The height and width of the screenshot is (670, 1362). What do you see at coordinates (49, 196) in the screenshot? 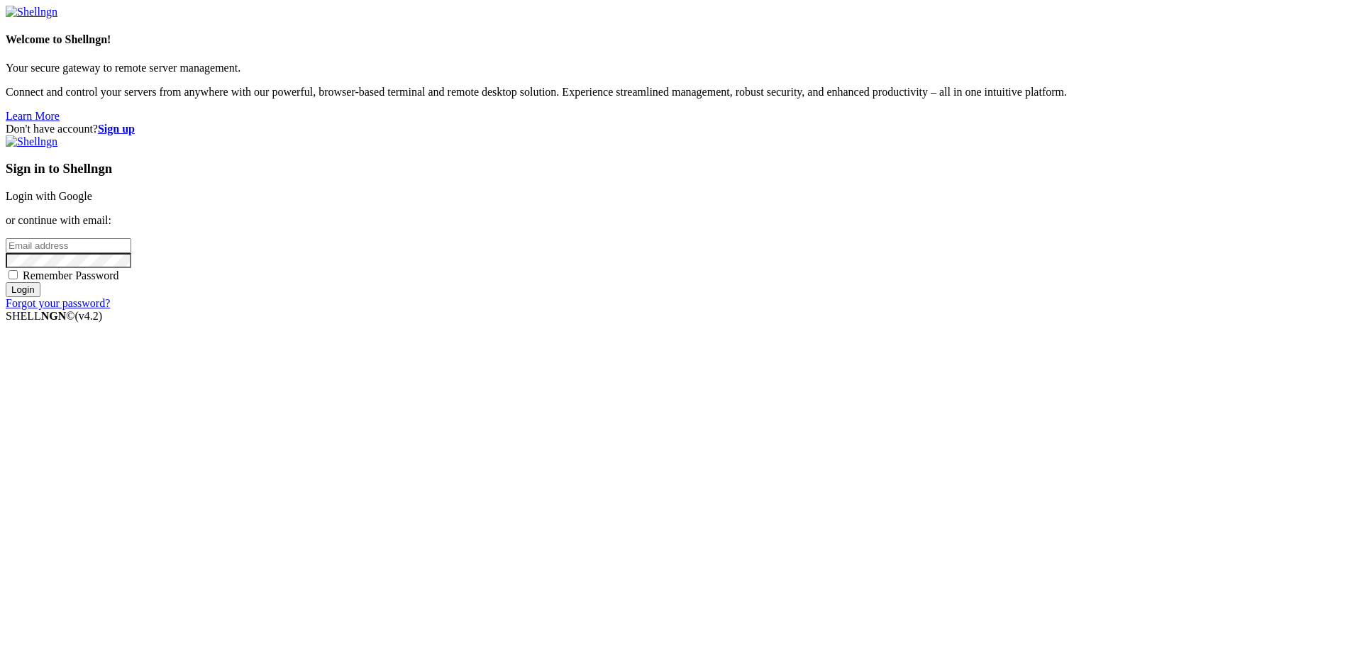
I see `a: Login with Google` at bounding box center [49, 196].